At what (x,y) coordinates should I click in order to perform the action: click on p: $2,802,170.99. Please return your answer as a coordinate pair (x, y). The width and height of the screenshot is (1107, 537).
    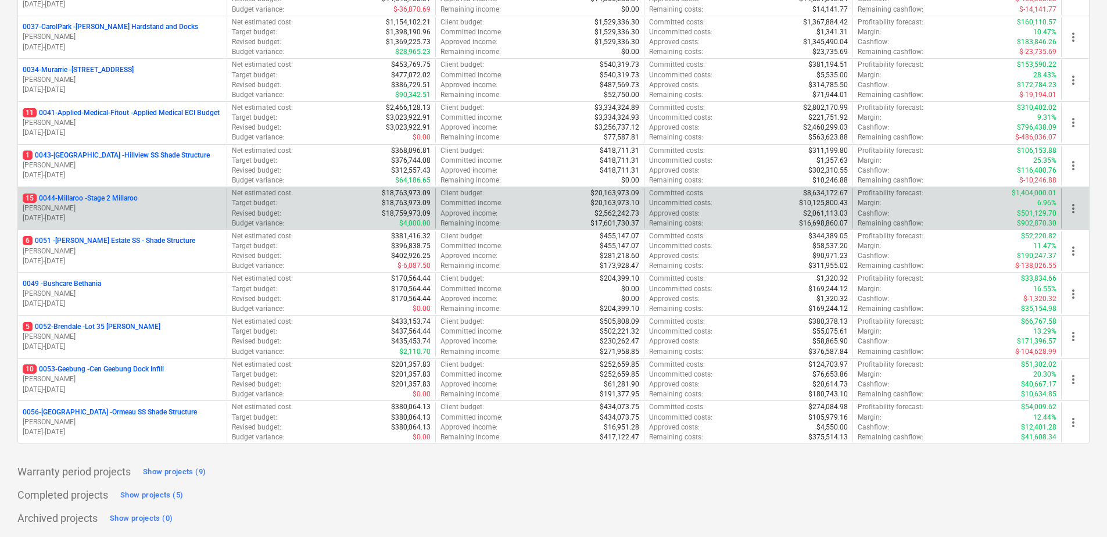
    Looking at the image, I should click on (825, 108).